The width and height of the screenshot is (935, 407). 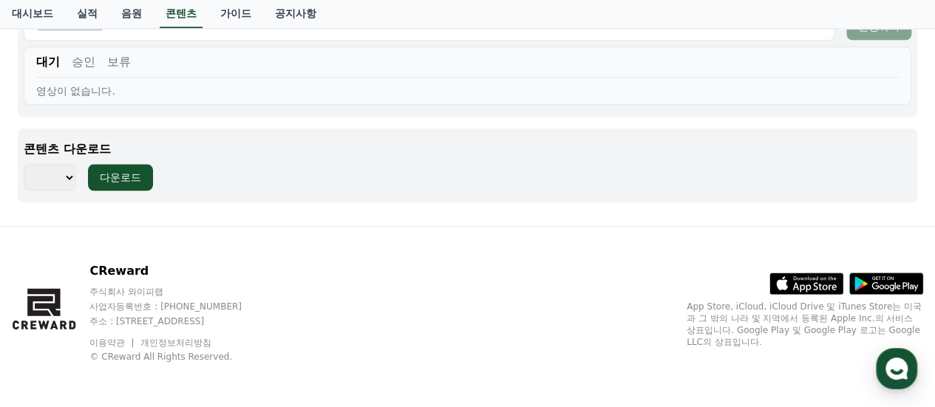 I want to click on p: © CReward All Rights Reserved., so click(x=180, y=357).